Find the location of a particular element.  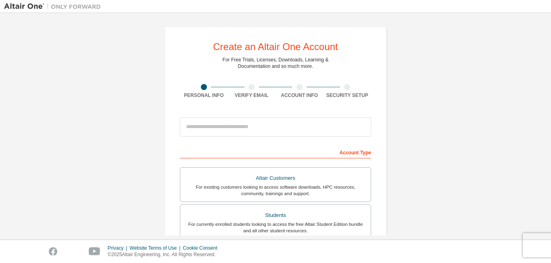

div: Security Setup is located at coordinates (347, 95).